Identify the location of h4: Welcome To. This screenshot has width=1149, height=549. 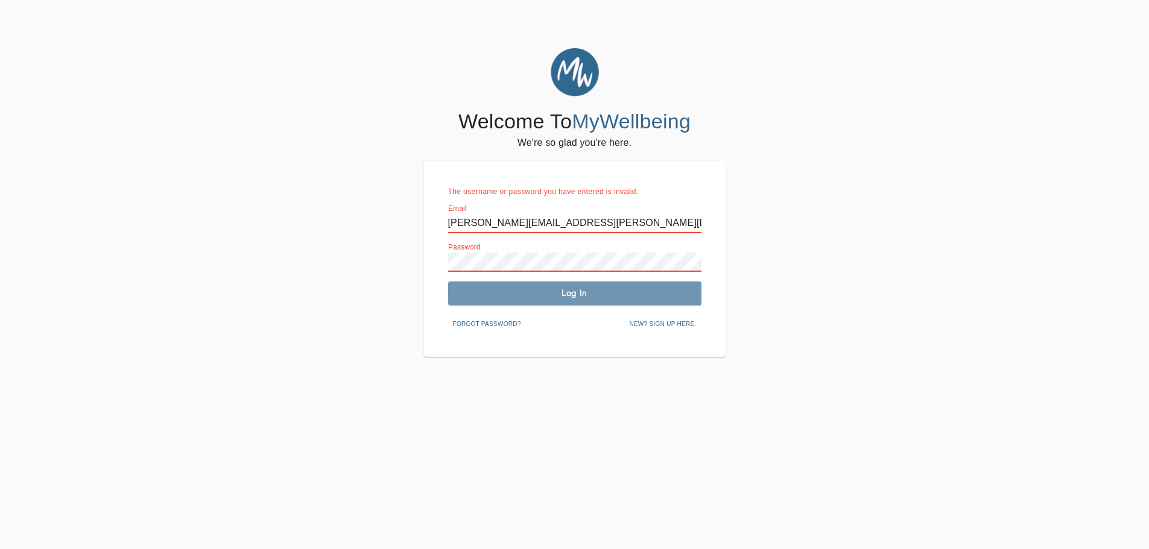
(574, 122).